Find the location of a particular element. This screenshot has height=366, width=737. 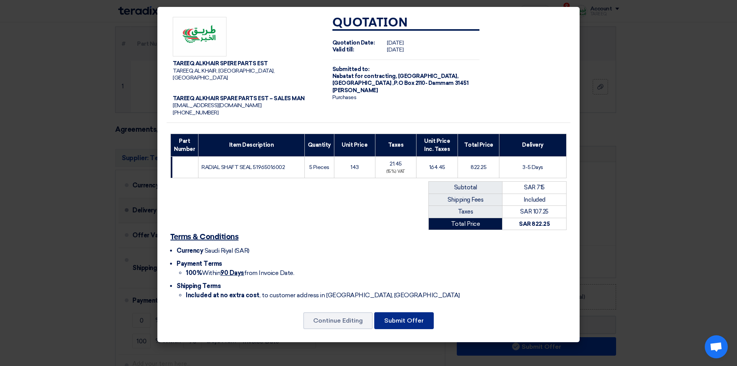

u: Terms & Conditions is located at coordinates (204, 237).